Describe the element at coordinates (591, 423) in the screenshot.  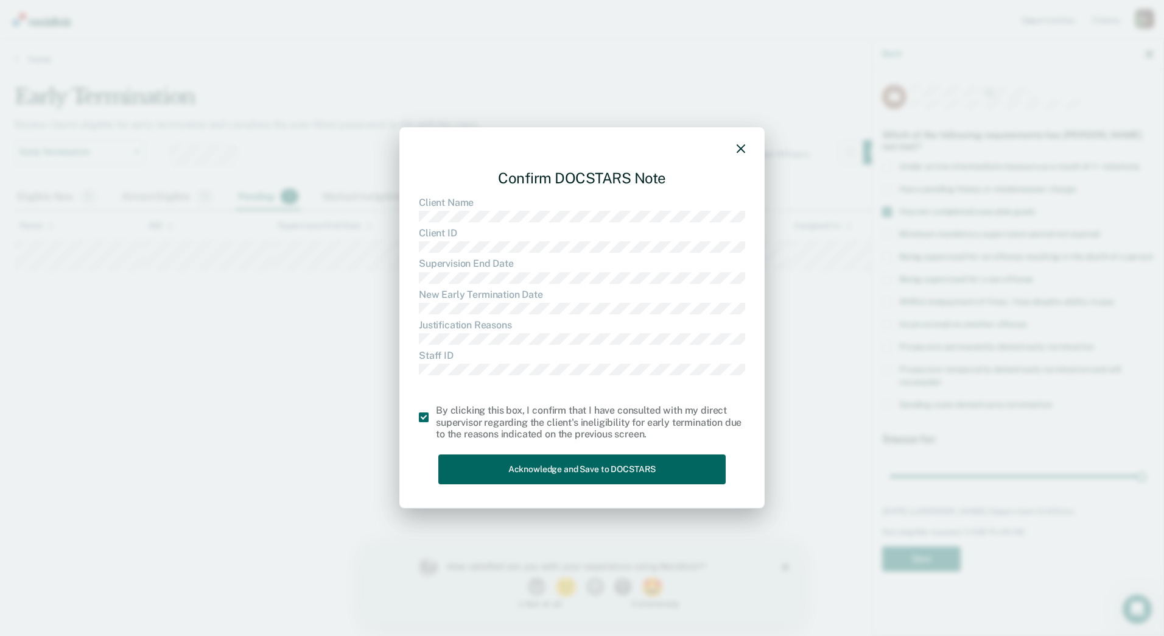
I see `div: By clicking this box, I confirm that I have consulted with my direct supervisor regarding the cli...` at that location.